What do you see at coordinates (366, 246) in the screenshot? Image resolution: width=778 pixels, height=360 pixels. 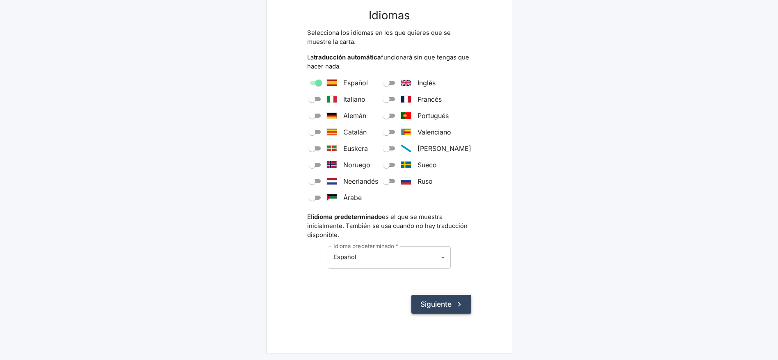 I see `label: Idioma predeterminado` at bounding box center [366, 246].